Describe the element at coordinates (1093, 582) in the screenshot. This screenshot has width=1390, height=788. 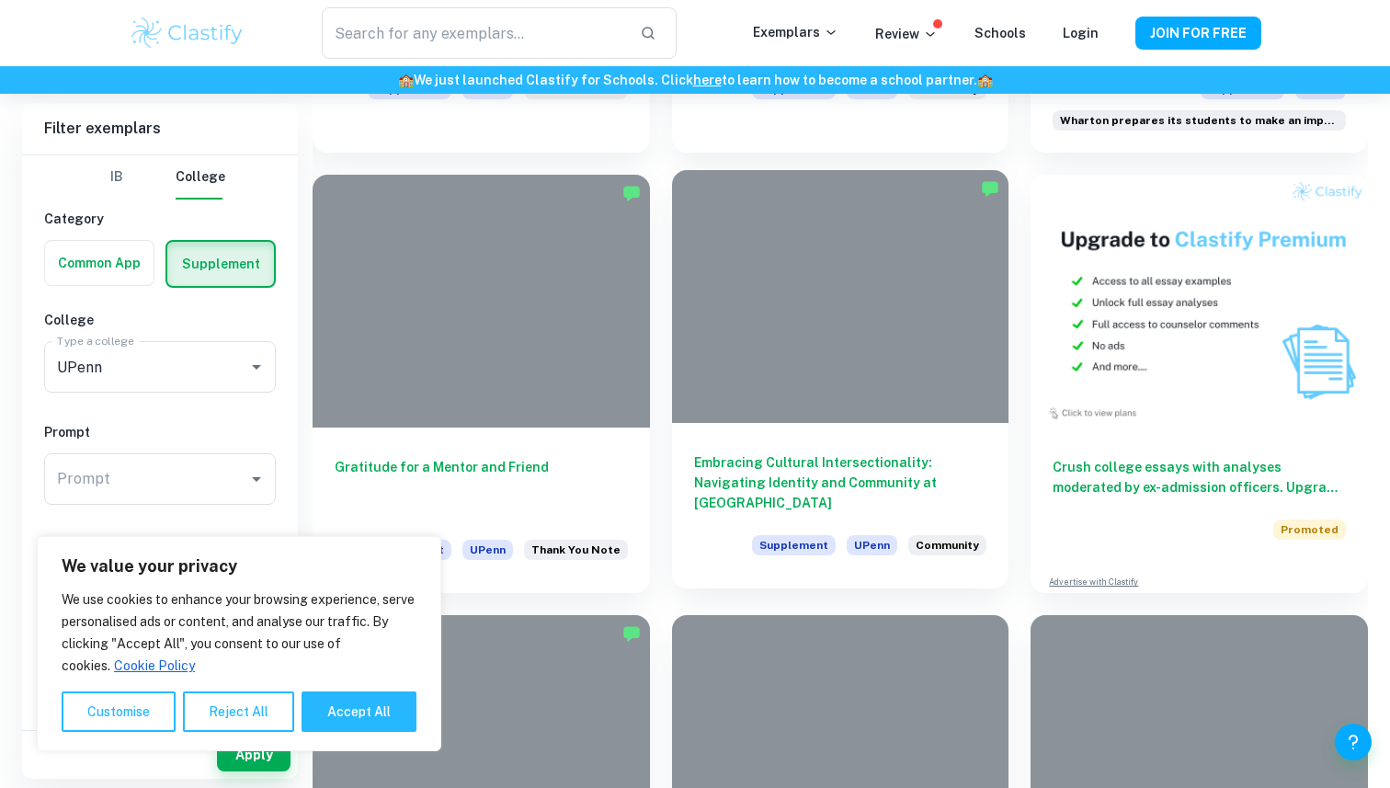
I see `a: Advertise with Clastify` at that location.